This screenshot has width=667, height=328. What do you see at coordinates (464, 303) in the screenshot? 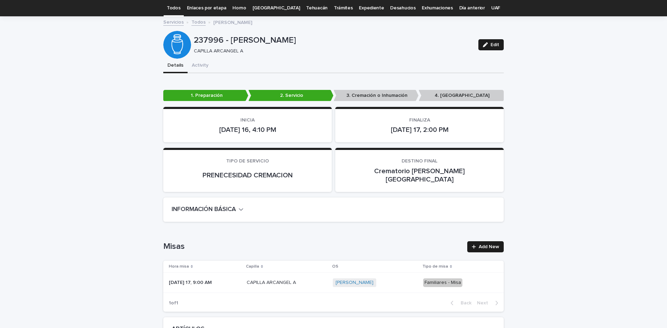
I see `span: Back` at bounding box center [464, 303].